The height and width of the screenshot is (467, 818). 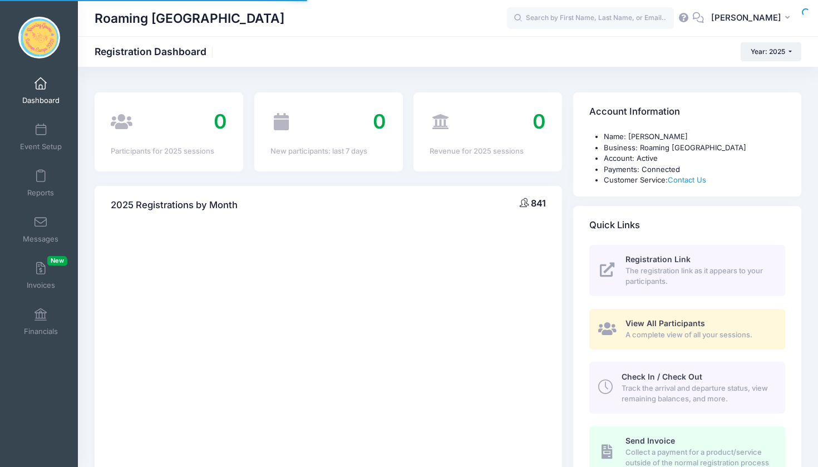 What do you see at coordinates (41, 331) in the screenshot?
I see `span: Financials` at bounding box center [41, 331].